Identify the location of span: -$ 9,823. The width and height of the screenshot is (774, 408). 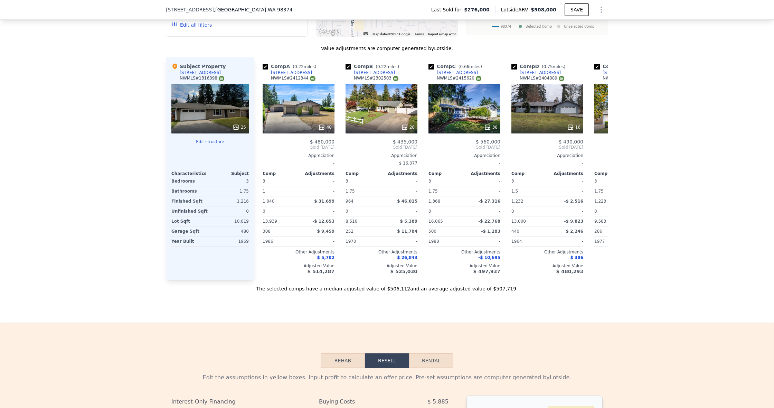
(573, 221).